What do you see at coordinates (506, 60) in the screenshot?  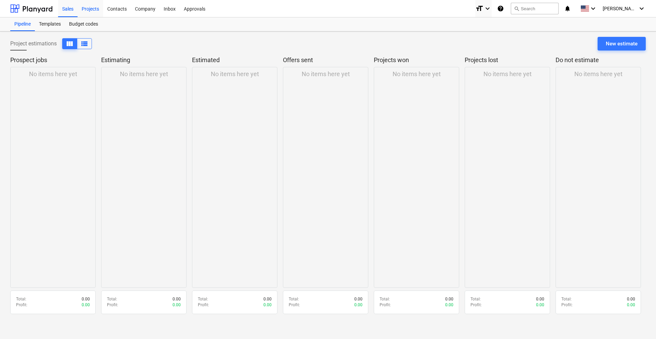 I see `p: Projects lost` at bounding box center [506, 60].